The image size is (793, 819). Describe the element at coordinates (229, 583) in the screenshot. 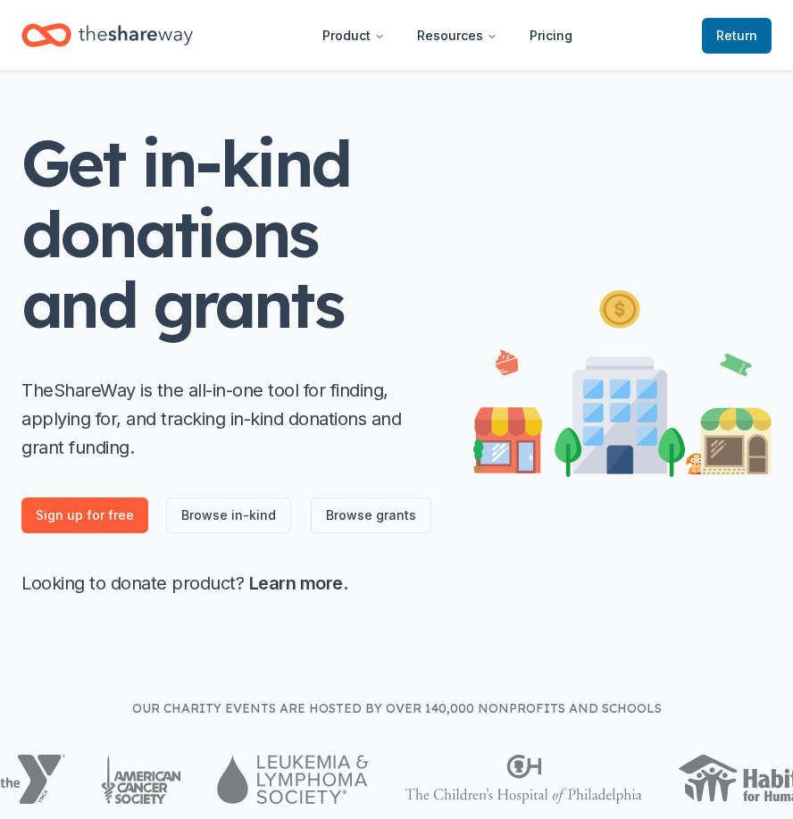

I see `p: Looking to donate product? .` at that location.